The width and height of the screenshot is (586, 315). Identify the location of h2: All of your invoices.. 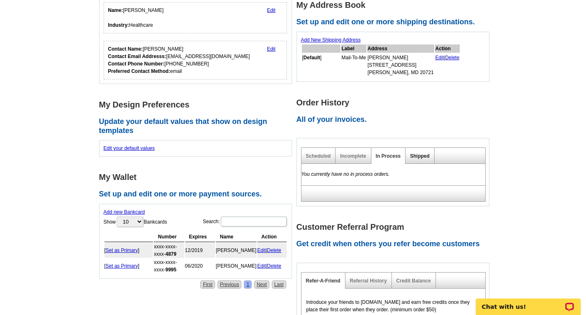
(395, 120).